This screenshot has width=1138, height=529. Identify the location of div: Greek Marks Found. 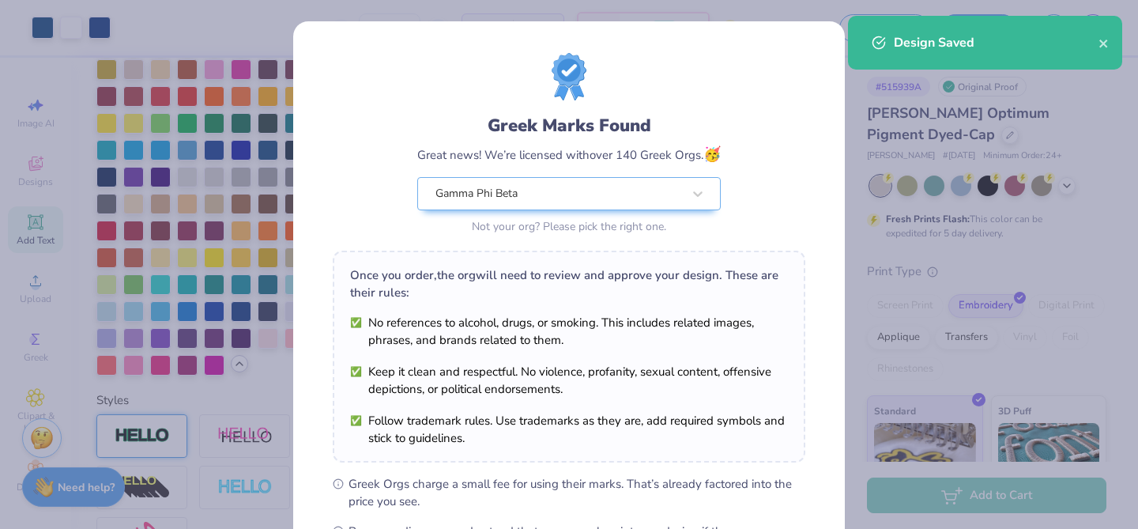
(569, 126).